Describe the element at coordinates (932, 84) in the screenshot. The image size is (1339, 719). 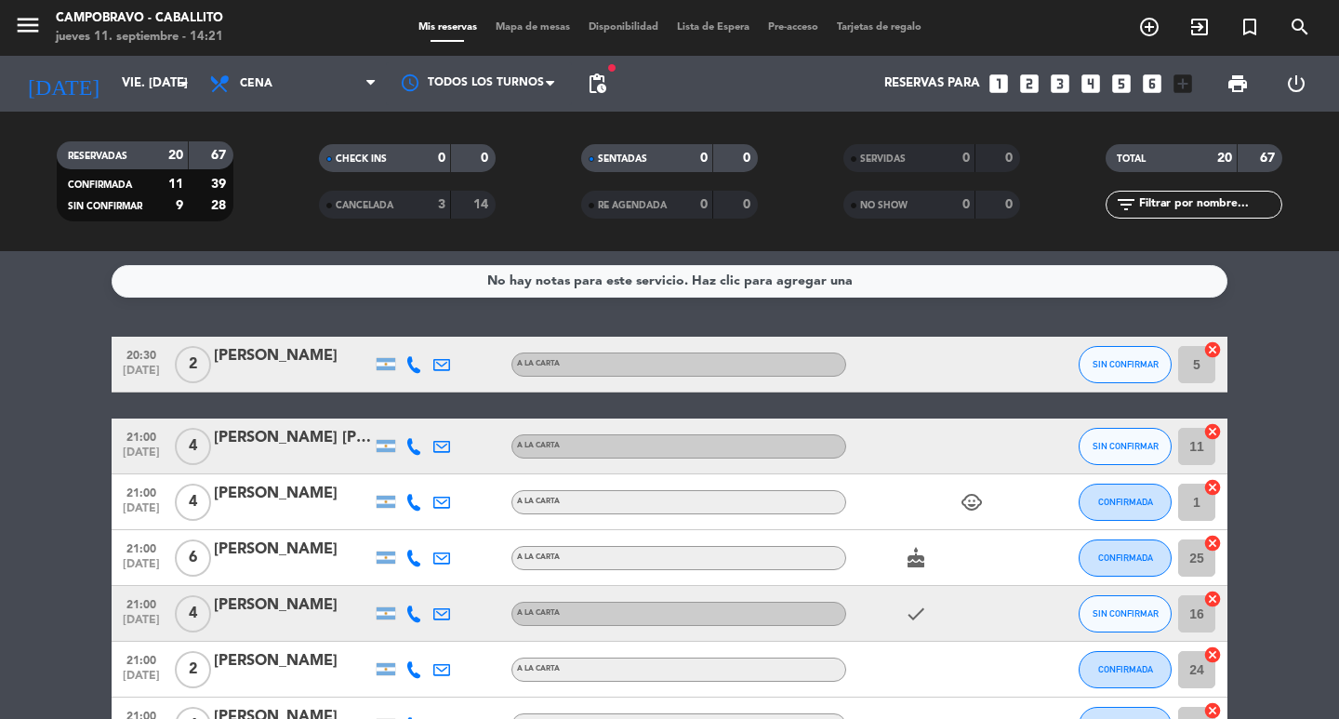
I see `span: Reservas para` at that location.